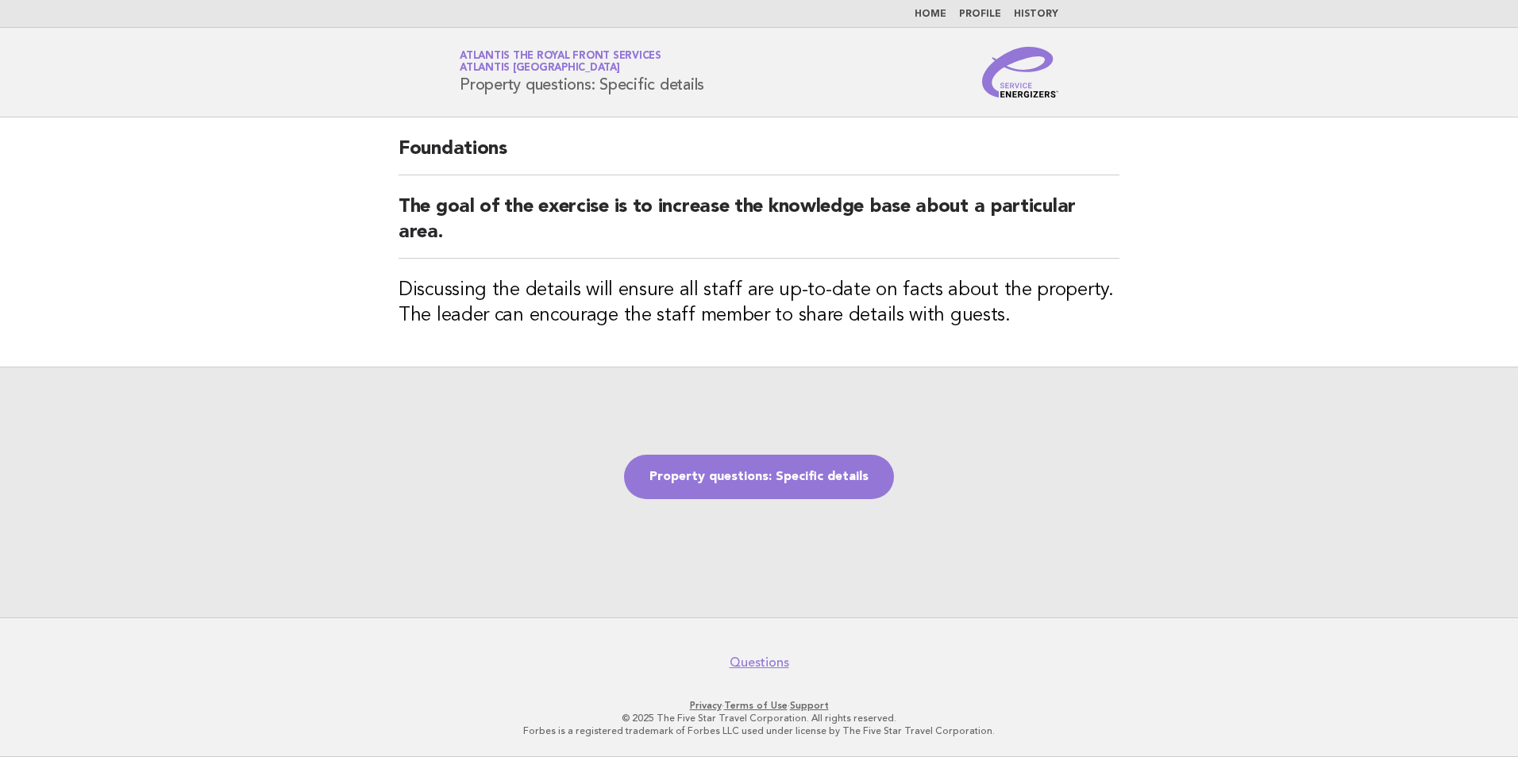 The width and height of the screenshot is (1518, 757). What do you see at coordinates (759, 718) in the screenshot?
I see `p: © 2025 The Five Star Travel Corporation. All rights reserved.` at bounding box center [759, 718].